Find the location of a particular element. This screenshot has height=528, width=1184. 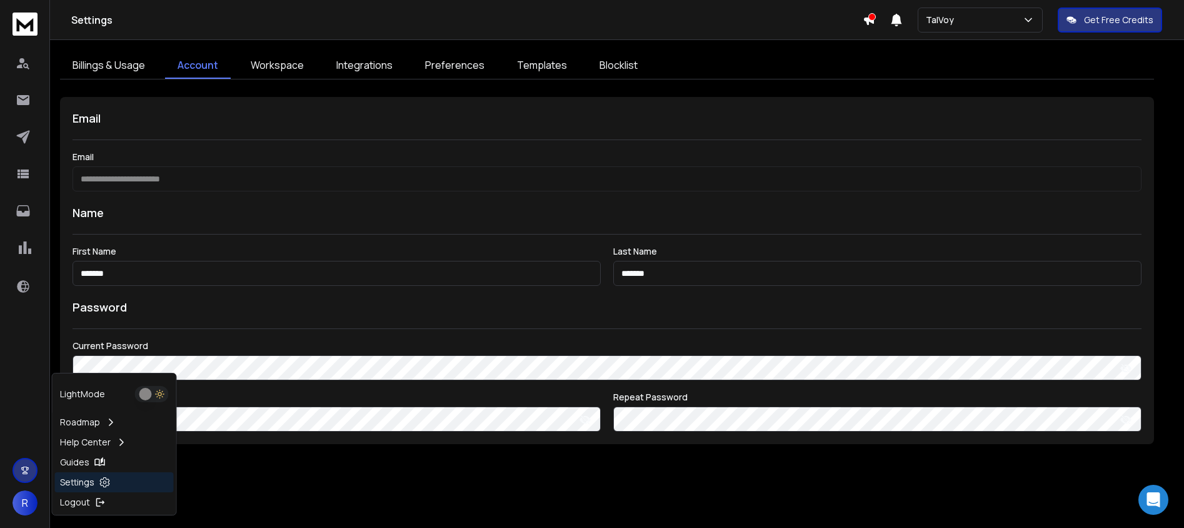

button: R is located at coordinates (25, 503).